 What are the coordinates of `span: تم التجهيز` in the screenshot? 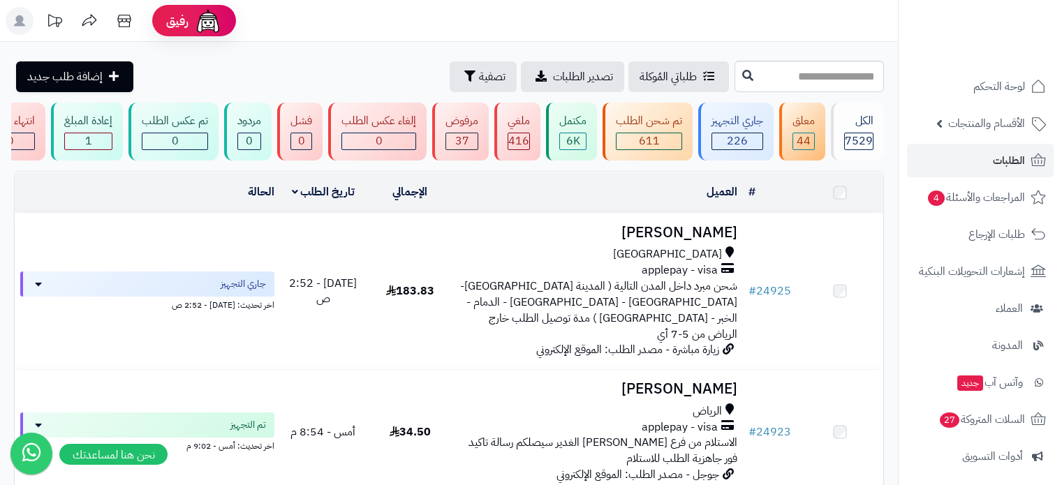 It's located at (248, 425).